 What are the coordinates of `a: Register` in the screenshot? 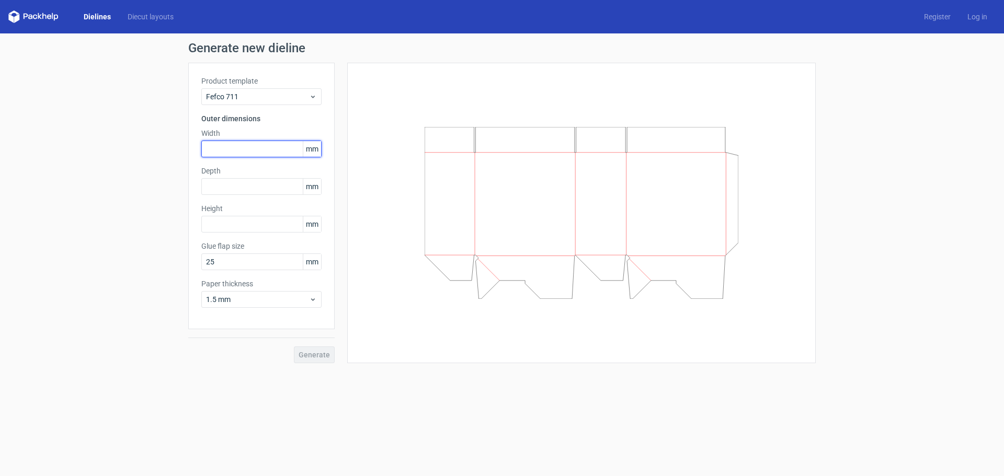 It's located at (937, 17).